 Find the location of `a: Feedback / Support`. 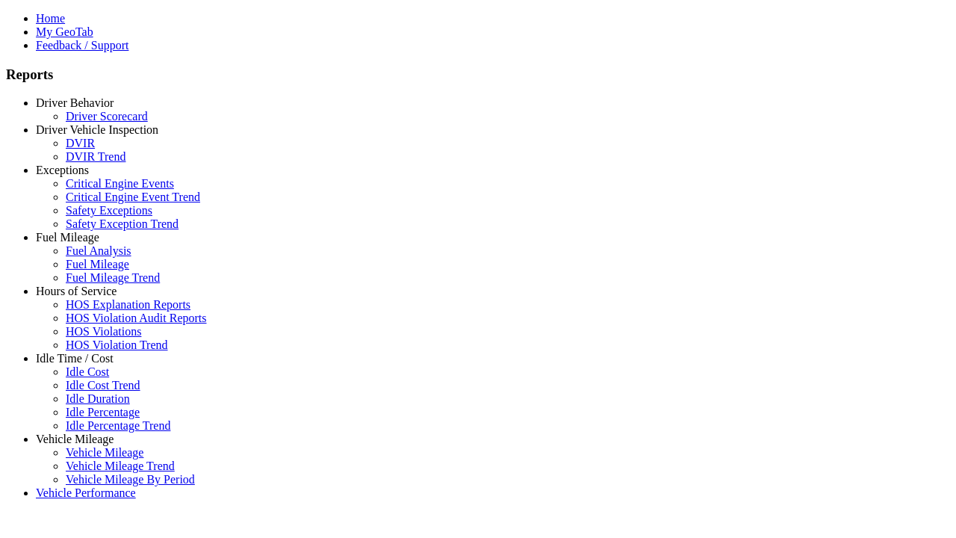

a: Feedback / Support is located at coordinates (82, 45).